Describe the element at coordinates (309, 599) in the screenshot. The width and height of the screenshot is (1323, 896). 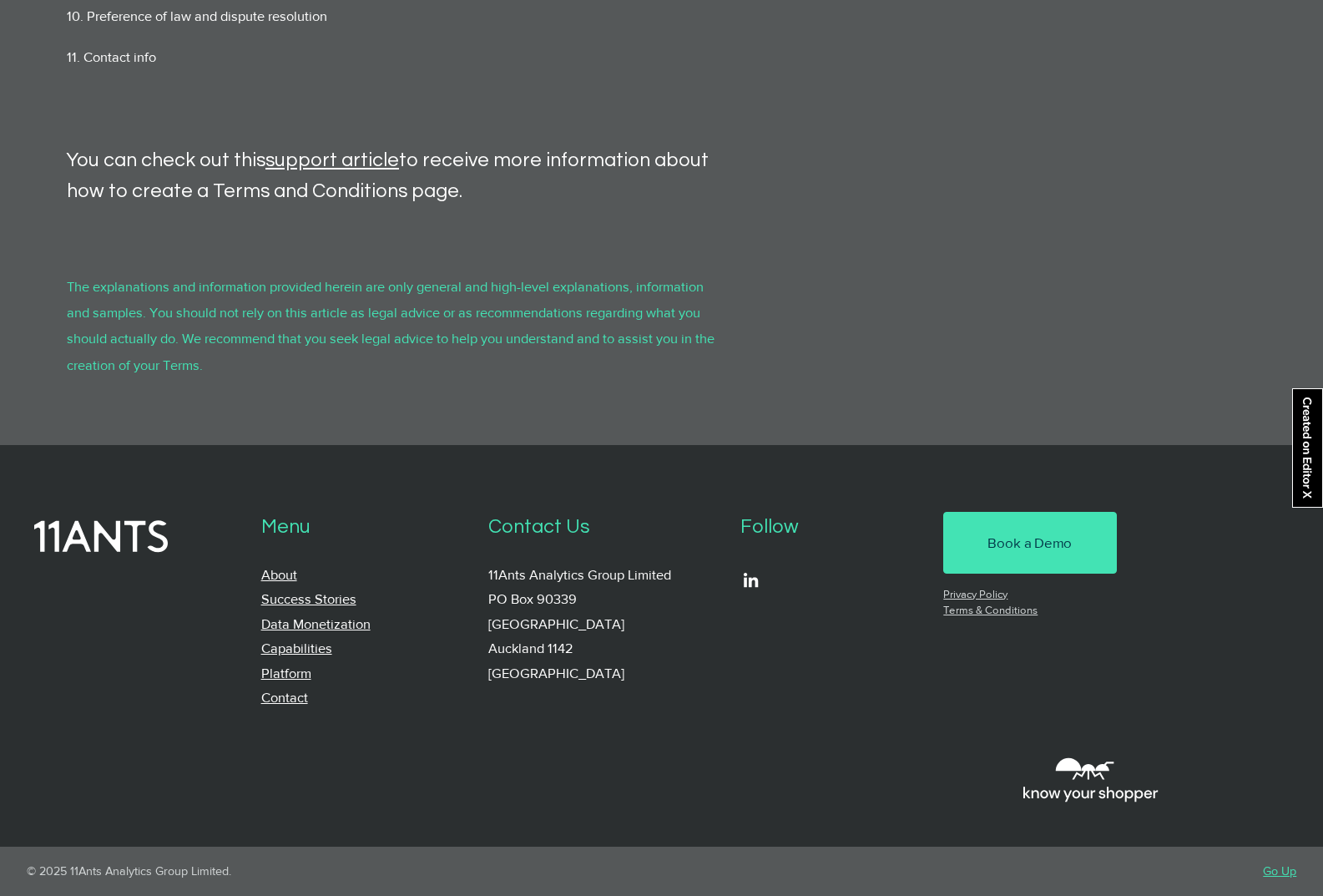
I see `a: Success Stories` at that location.